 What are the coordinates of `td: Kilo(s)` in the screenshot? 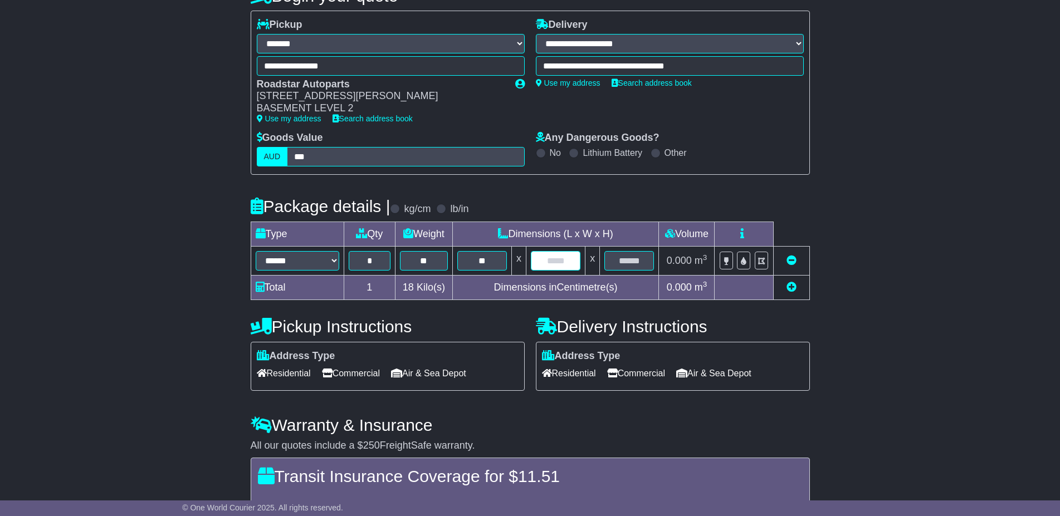 It's located at (424, 287).